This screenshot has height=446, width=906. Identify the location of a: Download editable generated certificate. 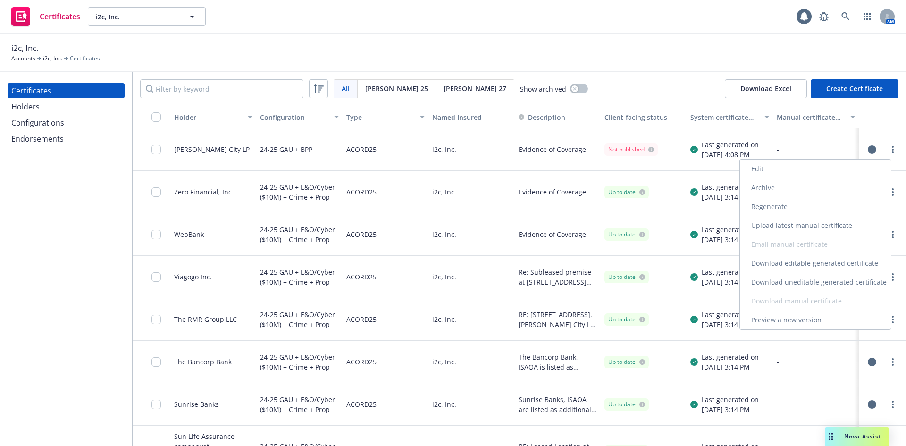
(815, 263).